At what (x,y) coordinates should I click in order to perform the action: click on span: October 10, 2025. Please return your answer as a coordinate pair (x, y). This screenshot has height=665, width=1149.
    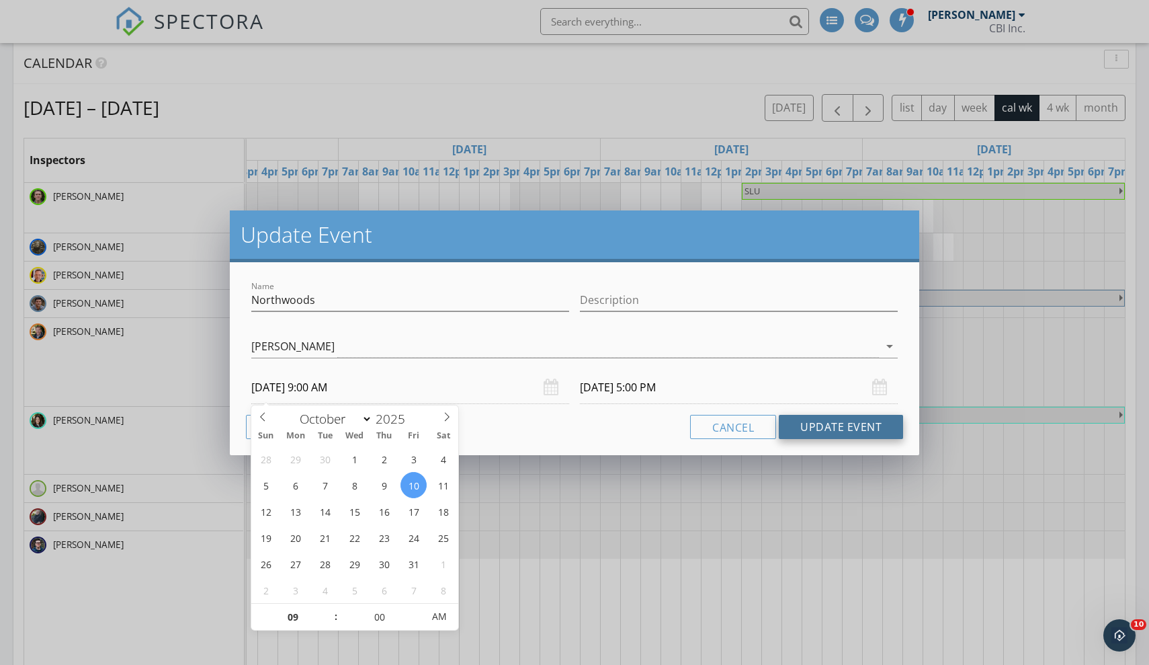
    Looking at the image, I should click on (413, 485).